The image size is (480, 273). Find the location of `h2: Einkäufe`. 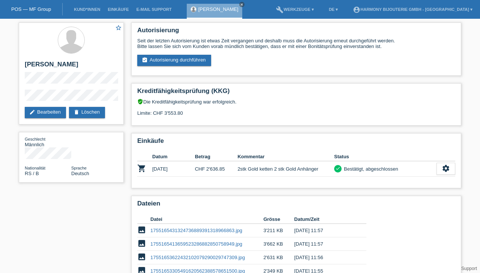

h2: Einkäufe is located at coordinates (296, 143).